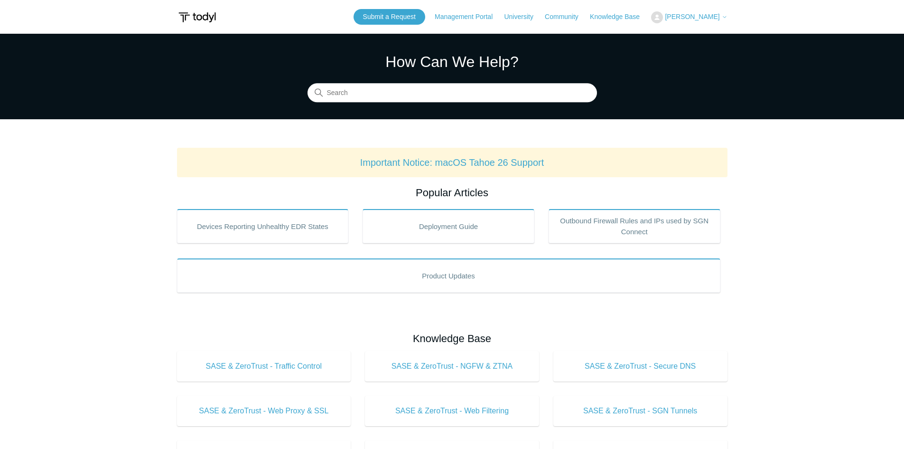 This screenshot has width=904, height=449. Describe the element at coordinates (263, 226) in the screenshot. I see `a: Devices Reporting Unhealthy EDR States` at that location.